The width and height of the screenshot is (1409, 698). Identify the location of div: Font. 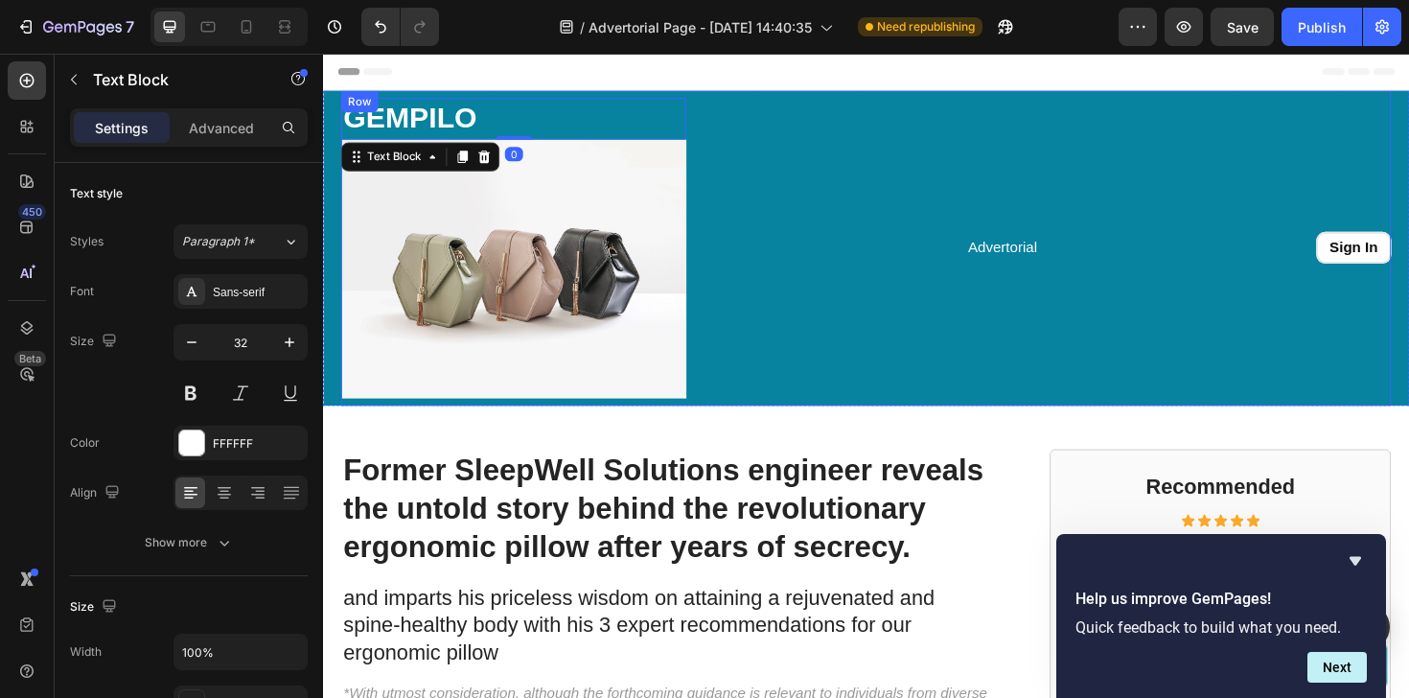
(81, 291).